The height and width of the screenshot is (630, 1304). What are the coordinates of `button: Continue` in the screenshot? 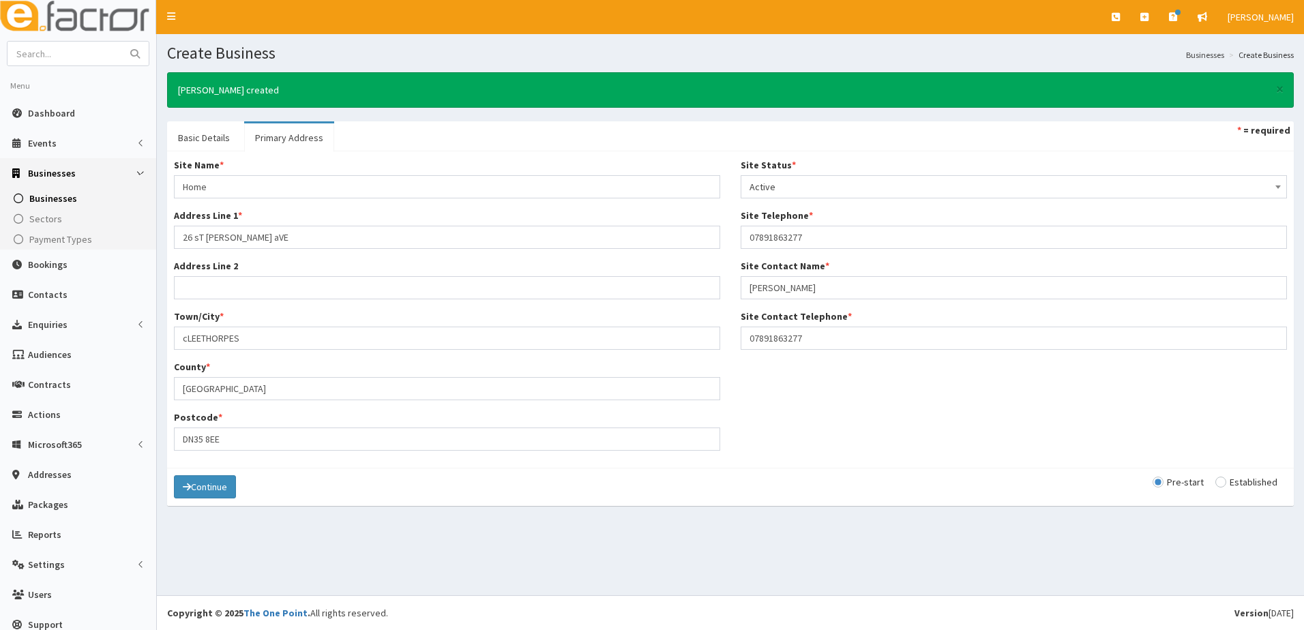 It's located at (205, 487).